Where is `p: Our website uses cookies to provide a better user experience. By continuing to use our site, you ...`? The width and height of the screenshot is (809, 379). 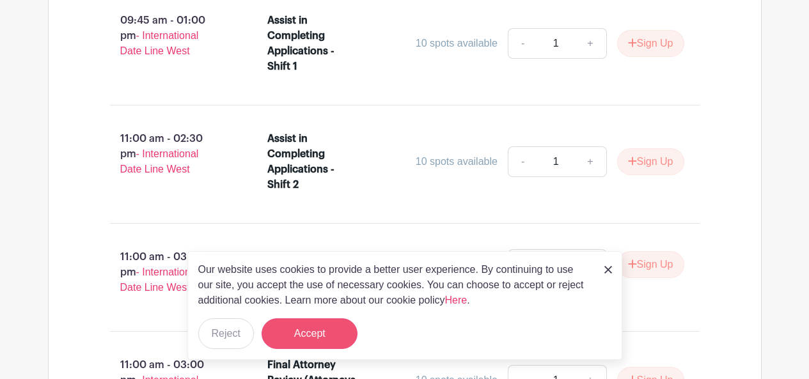
p: Our website uses cookies to provide a better user experience. By continuing to use our site, you ... is located at coordinates (394, 285).